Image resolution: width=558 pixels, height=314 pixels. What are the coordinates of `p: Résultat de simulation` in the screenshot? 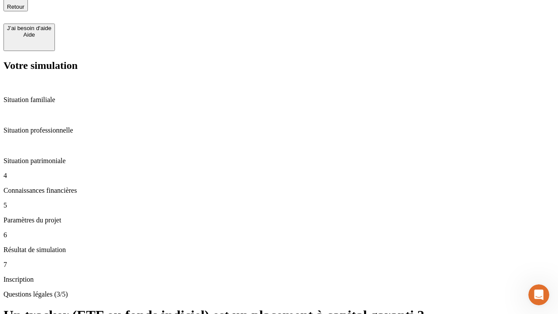 It's located at (279, 250).